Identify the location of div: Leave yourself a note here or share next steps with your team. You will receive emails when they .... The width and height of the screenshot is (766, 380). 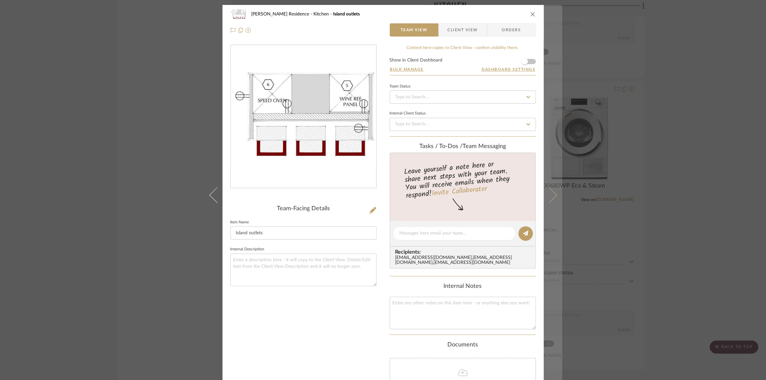
(463, 179).